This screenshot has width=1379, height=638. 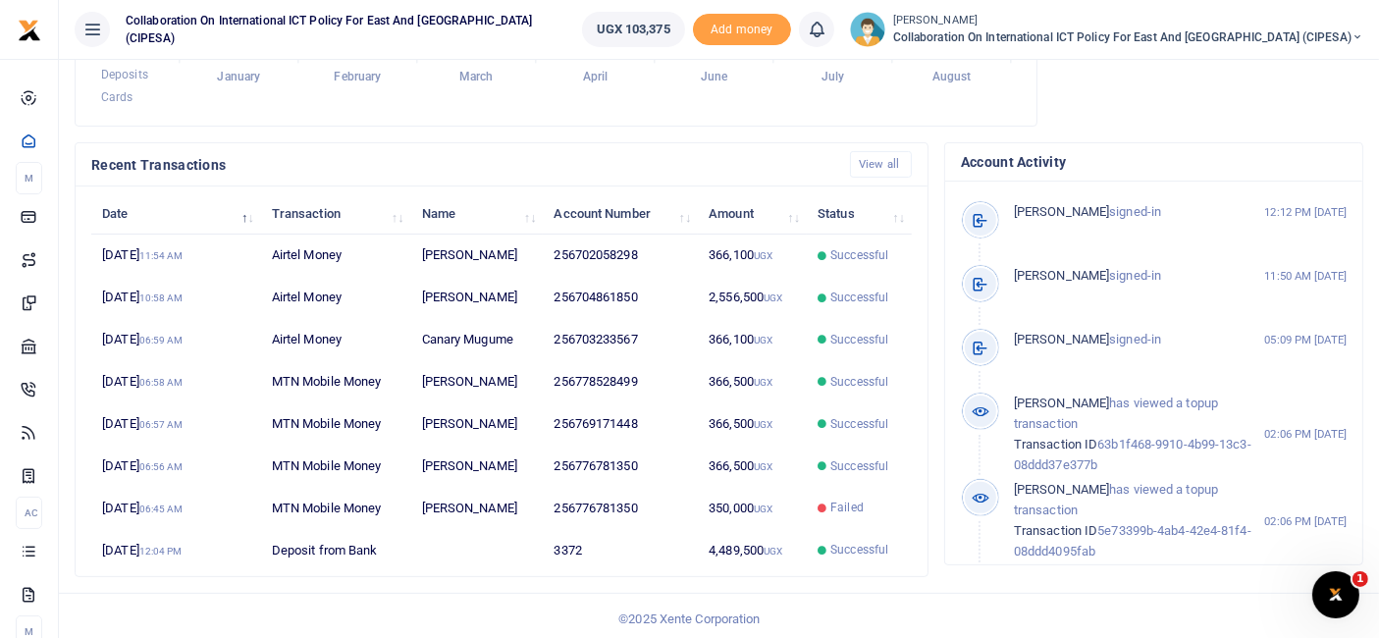 What do you see at coordinates (476, 340) in the screenshot?
I see `td: Canary Mugume` at bounding box center [476, 340].